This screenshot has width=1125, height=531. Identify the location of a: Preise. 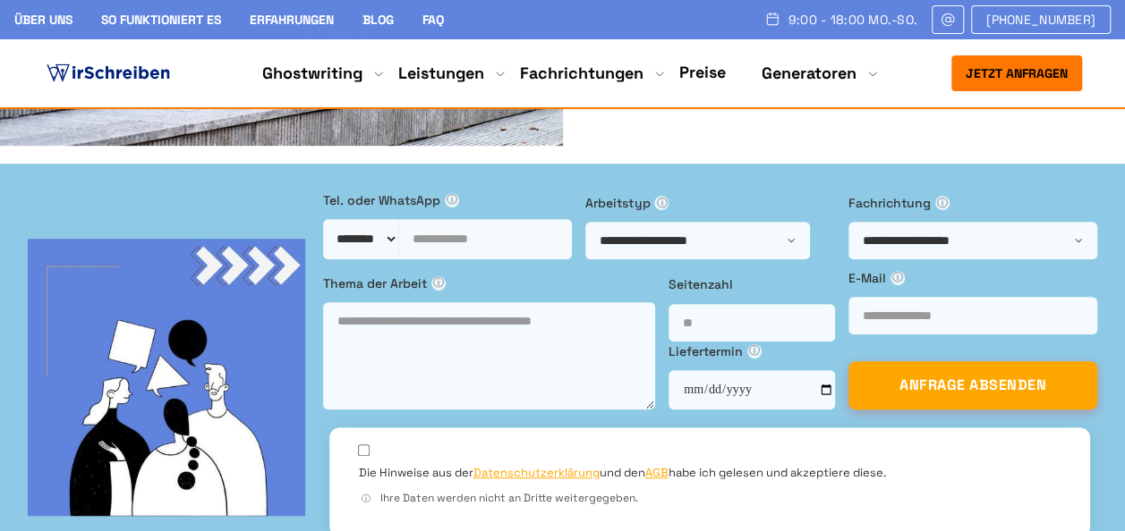
(702, 72).